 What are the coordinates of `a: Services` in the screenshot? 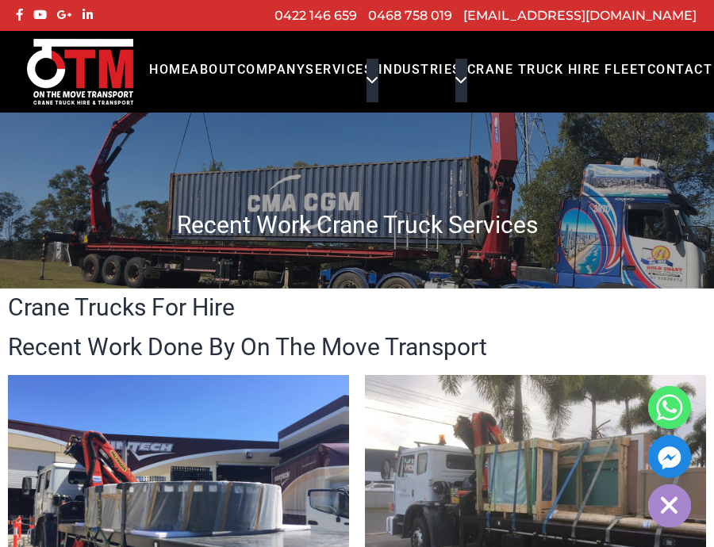 It's located at (339, 80).